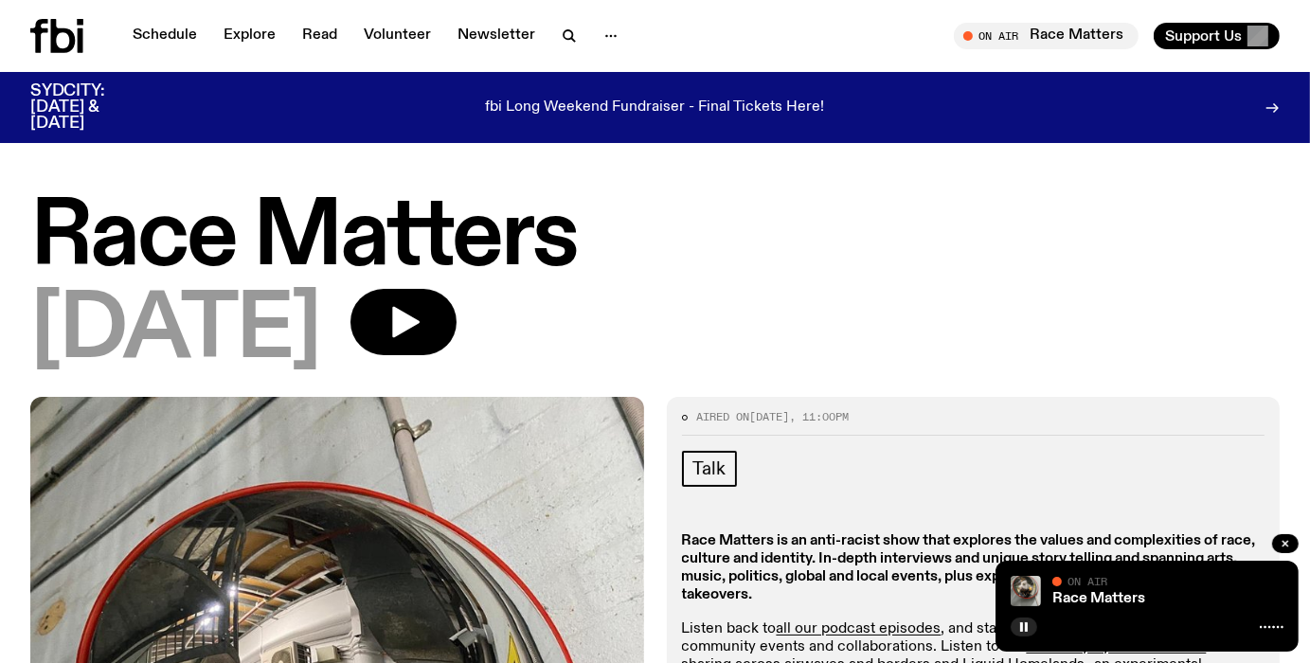  I want to click on a: Read, so click(319, 36).